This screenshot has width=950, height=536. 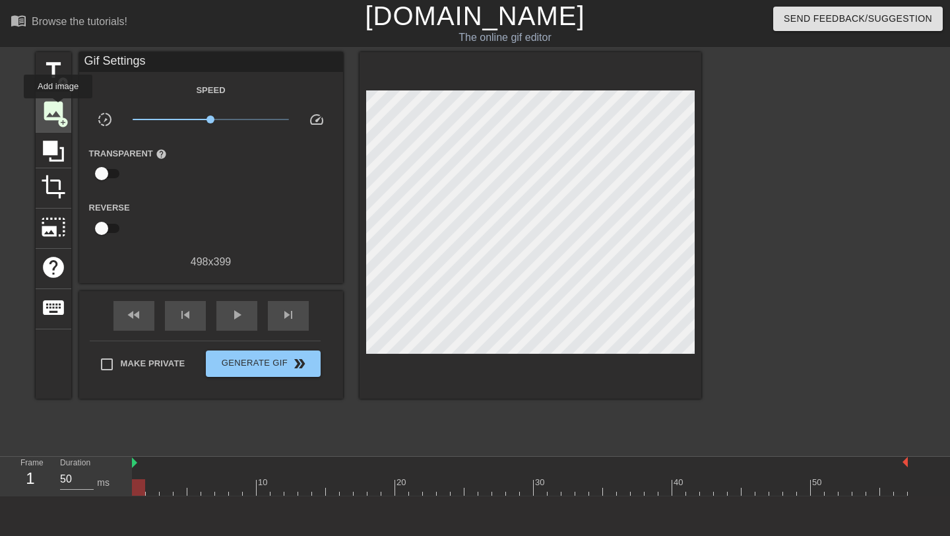 I want to click on span: speed, so click(x=317, y=119).